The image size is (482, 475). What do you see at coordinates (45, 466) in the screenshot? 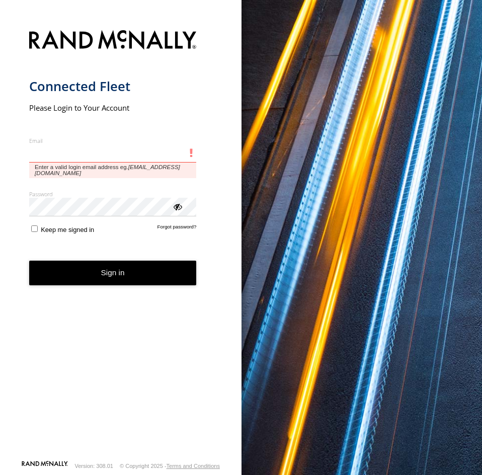
I see `a: Visit our Website` at bounding box center [45, 466].